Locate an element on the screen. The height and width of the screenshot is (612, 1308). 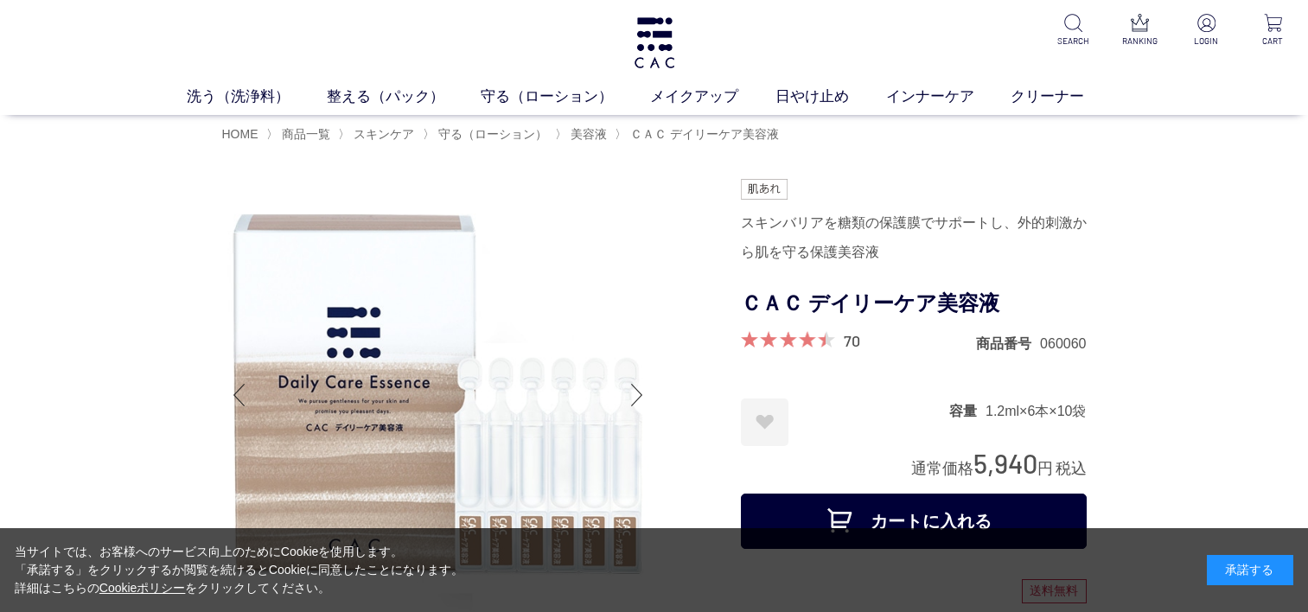
span: ＣＡＣ デイリーケア美容液 is located at coordinates (705, 134).